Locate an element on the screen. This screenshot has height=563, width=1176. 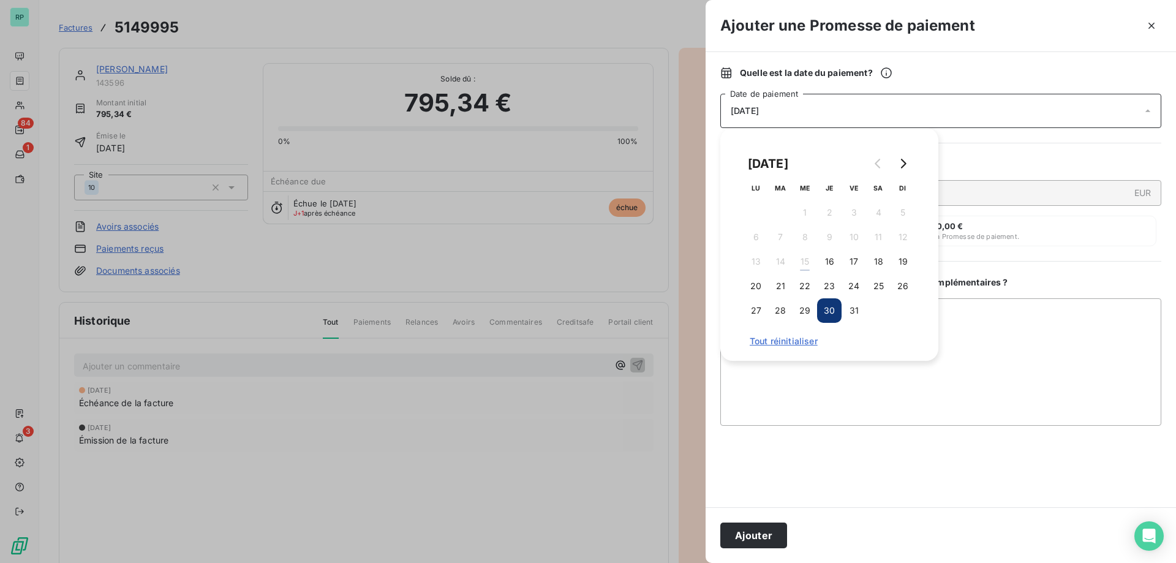
button: 26 is located at coordinates (903, 286).